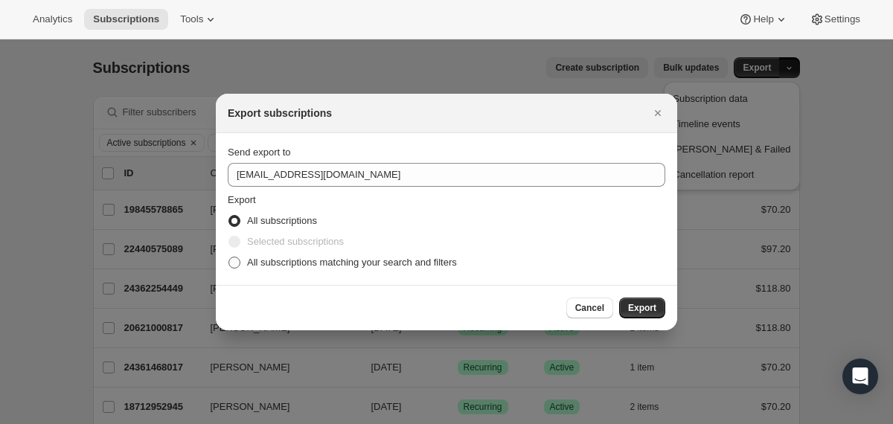  I want to click on span: Cancel, so click(589, 308).